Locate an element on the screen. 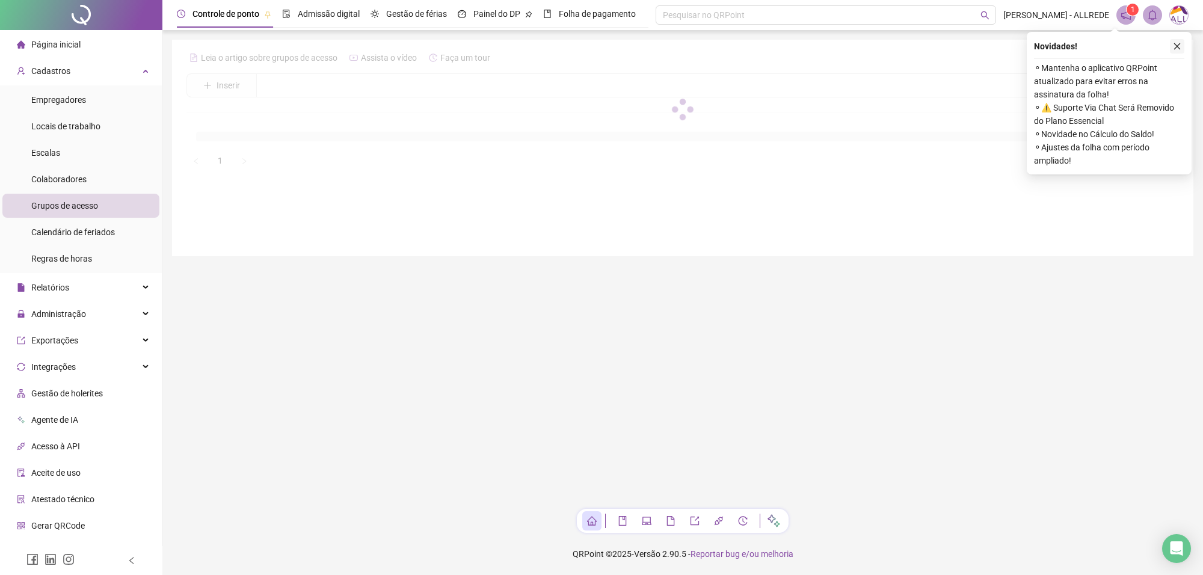  span: history is located at coordinates (743, 521).